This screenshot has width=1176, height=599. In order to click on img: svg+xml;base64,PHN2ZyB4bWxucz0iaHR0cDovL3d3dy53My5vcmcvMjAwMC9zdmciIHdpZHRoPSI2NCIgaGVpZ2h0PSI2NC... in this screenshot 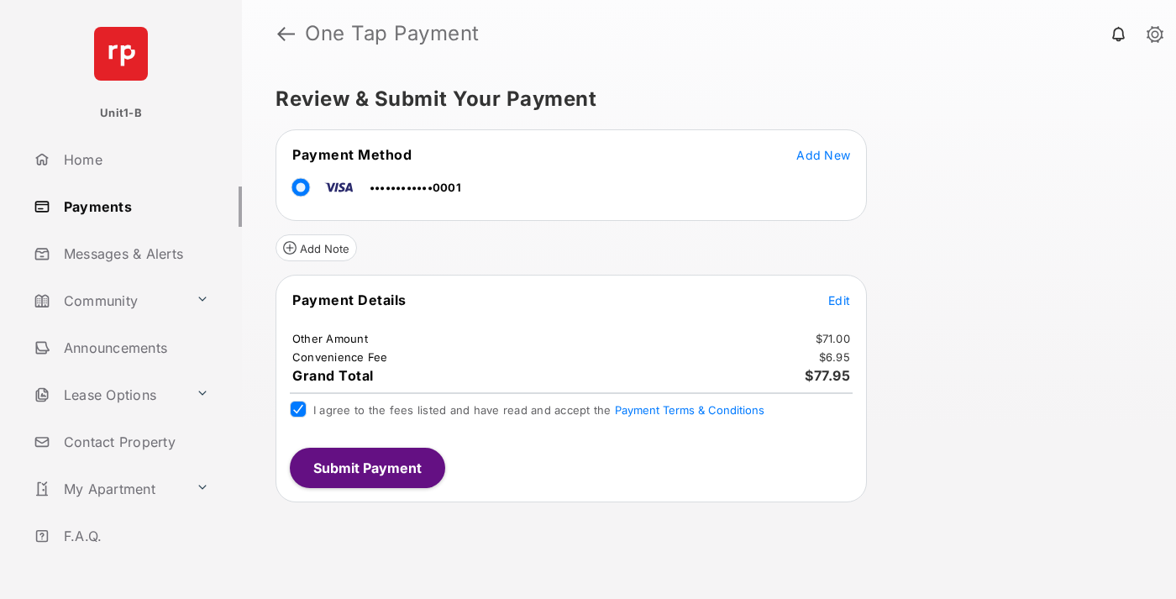, I will do `click(121, 54)`.